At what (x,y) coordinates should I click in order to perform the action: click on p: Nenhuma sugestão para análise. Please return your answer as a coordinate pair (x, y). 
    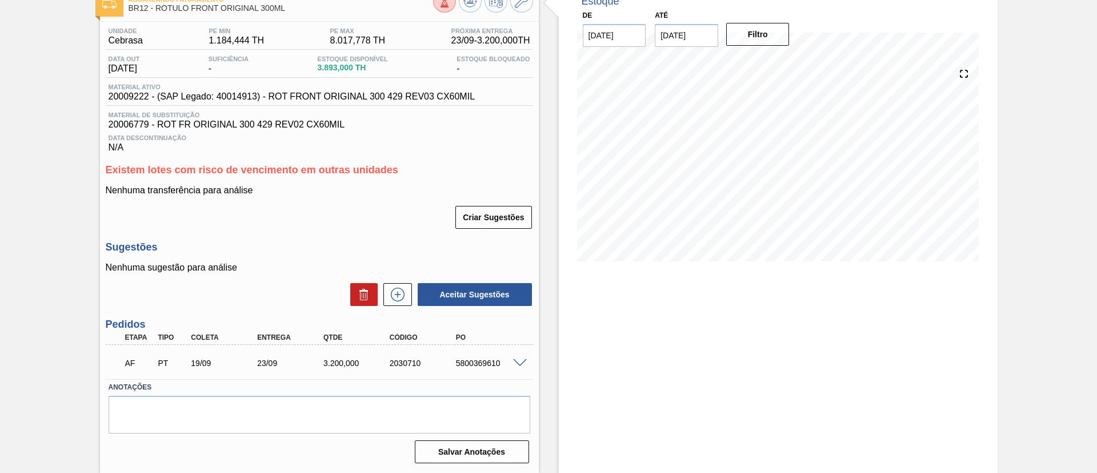
    Looking at the image, I should click on (319, 267).